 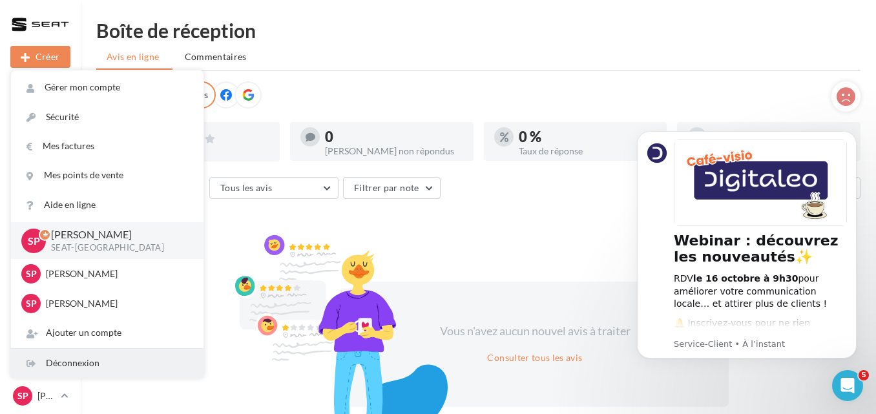 What do you see at coordinates (107, 146) in the screenshot?
I see `a: Mes factures` at bounding box center [107, 146].